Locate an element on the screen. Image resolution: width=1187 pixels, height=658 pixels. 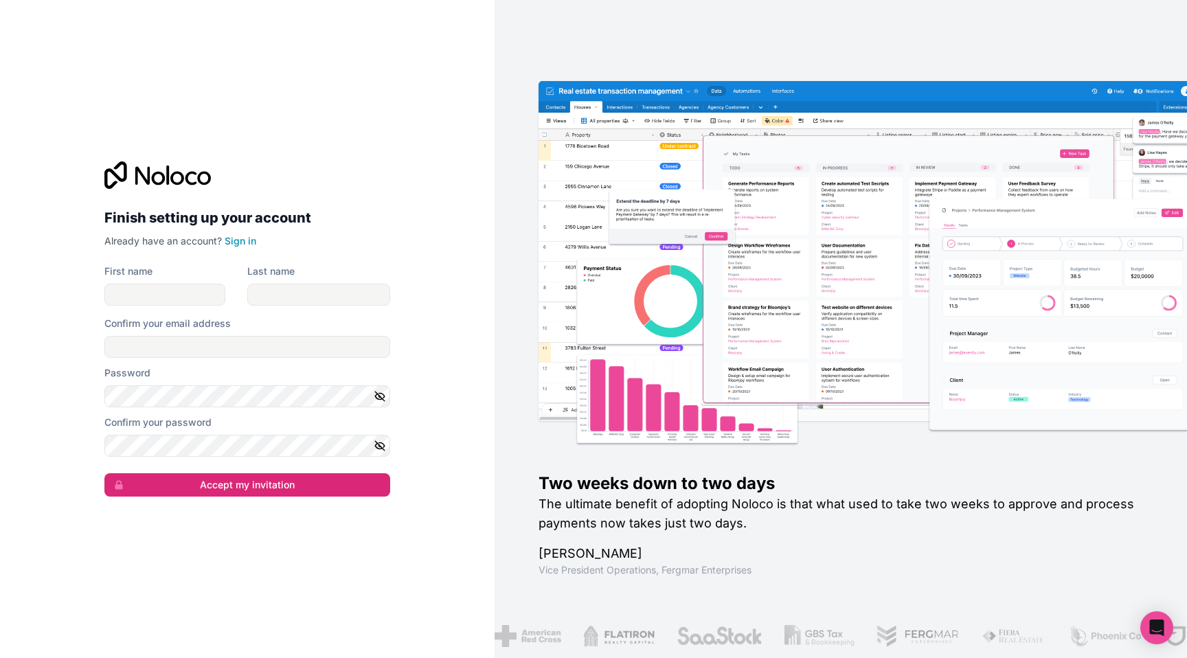
input: family-name is located at coordinates (319, 295).